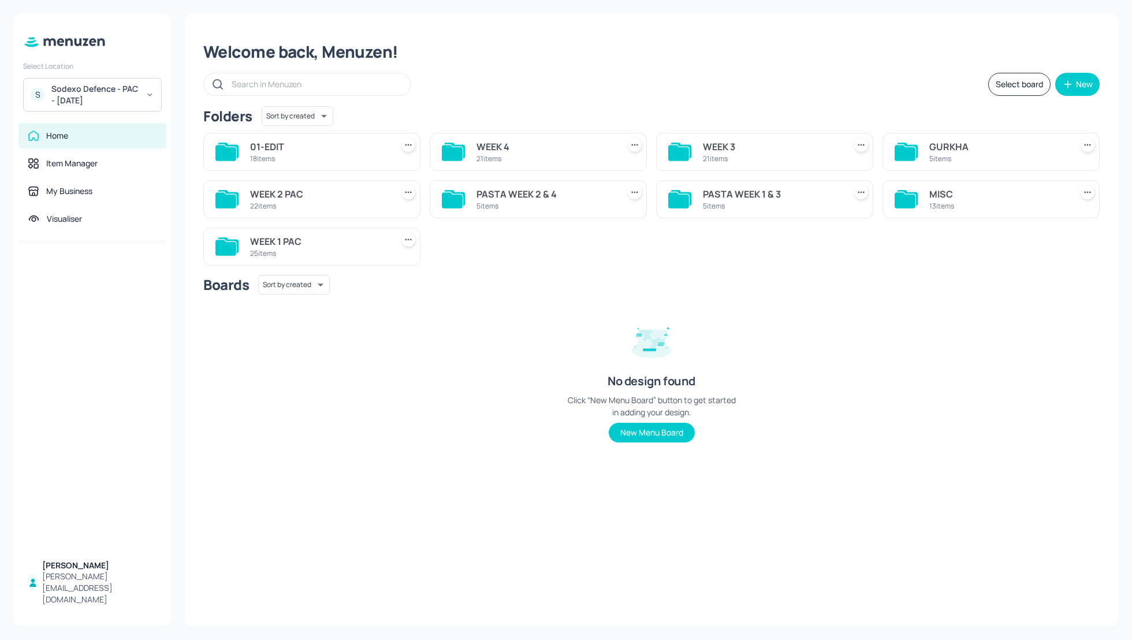  Describe the element at coordinates (545, 194) in the screenshot. I see `div: PASTA WEEK 2 & 4` at that location.